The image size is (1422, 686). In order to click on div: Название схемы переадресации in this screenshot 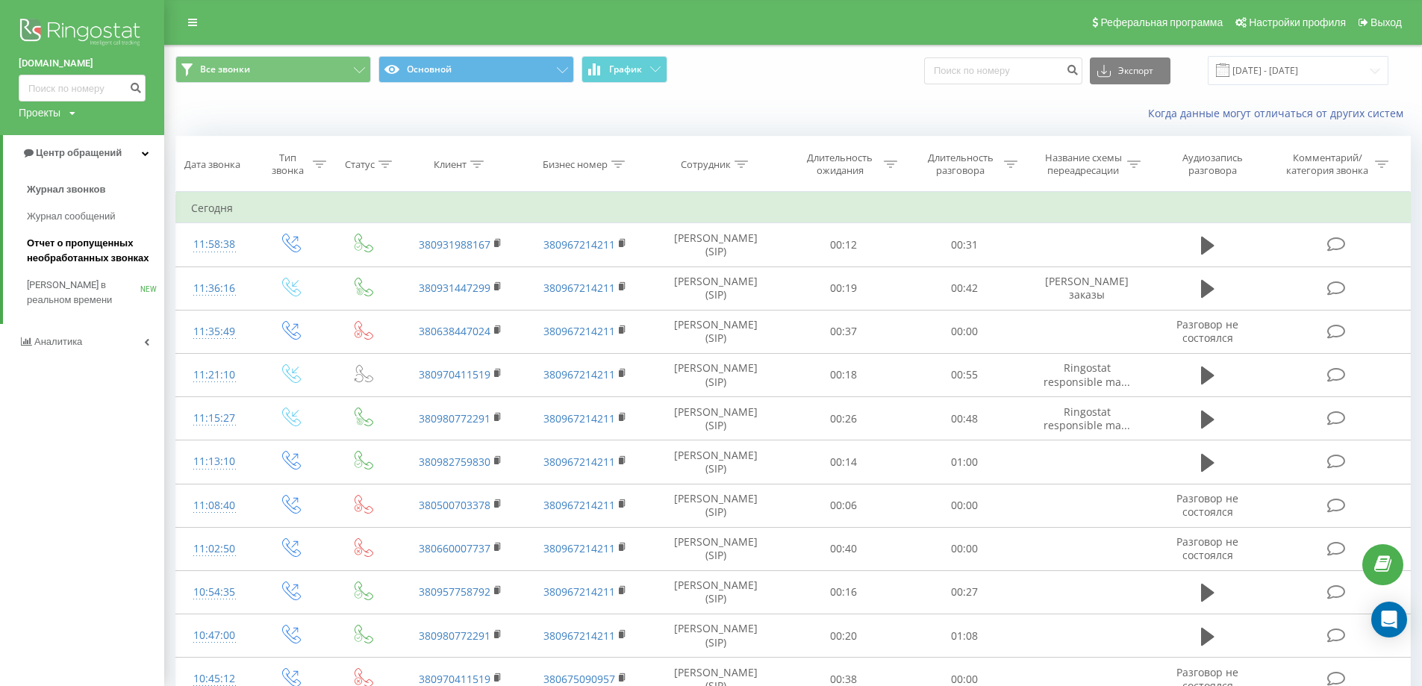, I will do `click(1083, 164)`.